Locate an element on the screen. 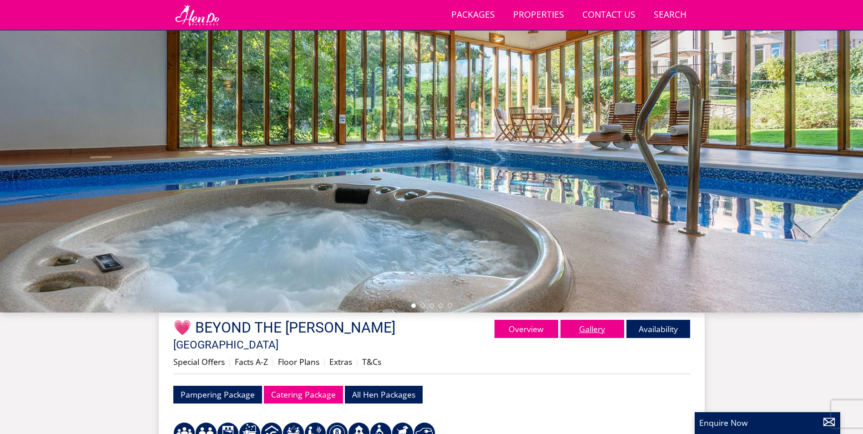 The width and height of the screenshot is (863, 434). img: Hen Do Packages is located at coordinates (197, 15).